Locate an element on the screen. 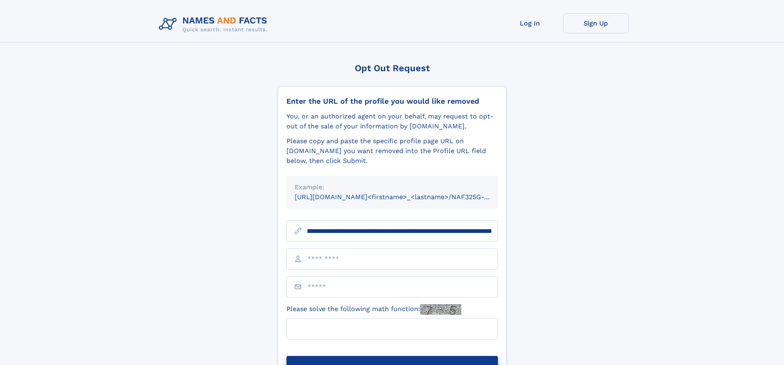 This screenshot has width=784, height=365. div: Enter the URL of the profile you would like removed is located at coordinates (392, 101).